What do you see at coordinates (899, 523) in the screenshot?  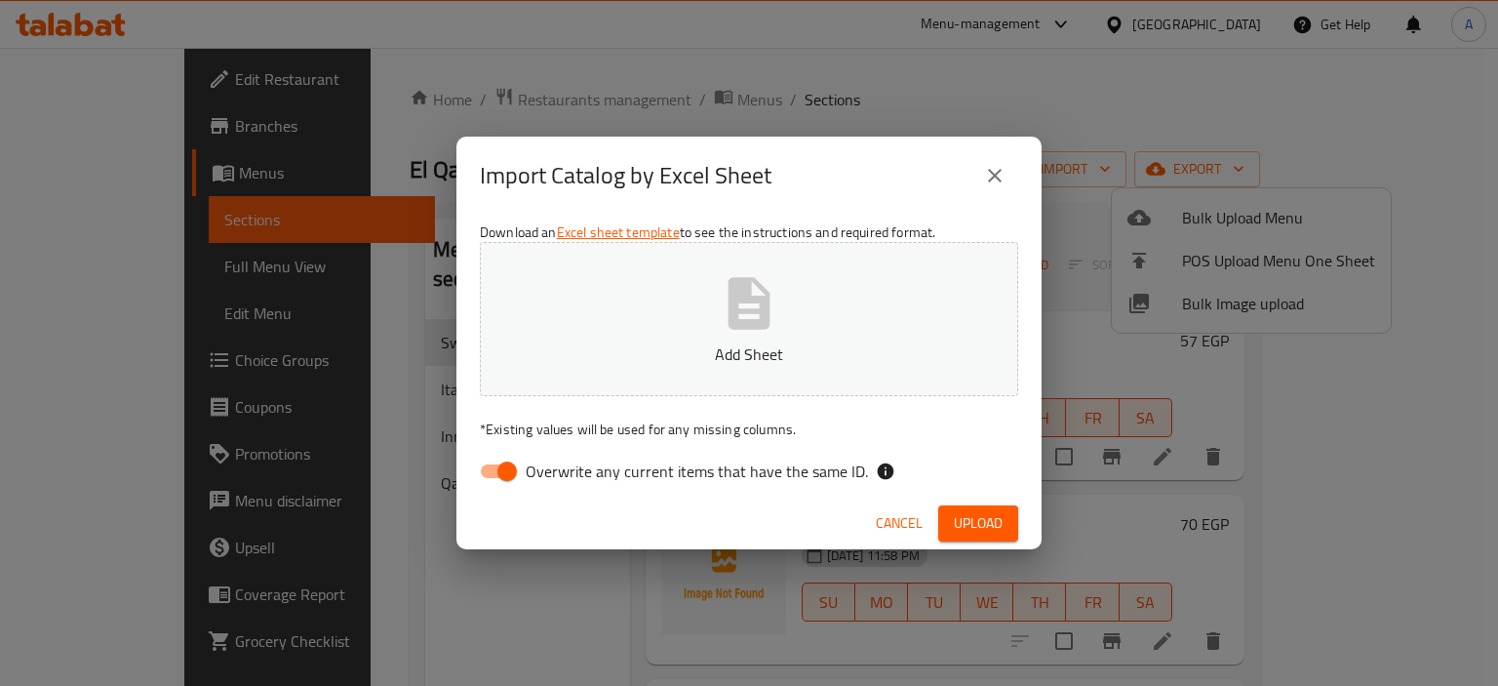 I see `button: Cancel` at bounding box center [899, 523].